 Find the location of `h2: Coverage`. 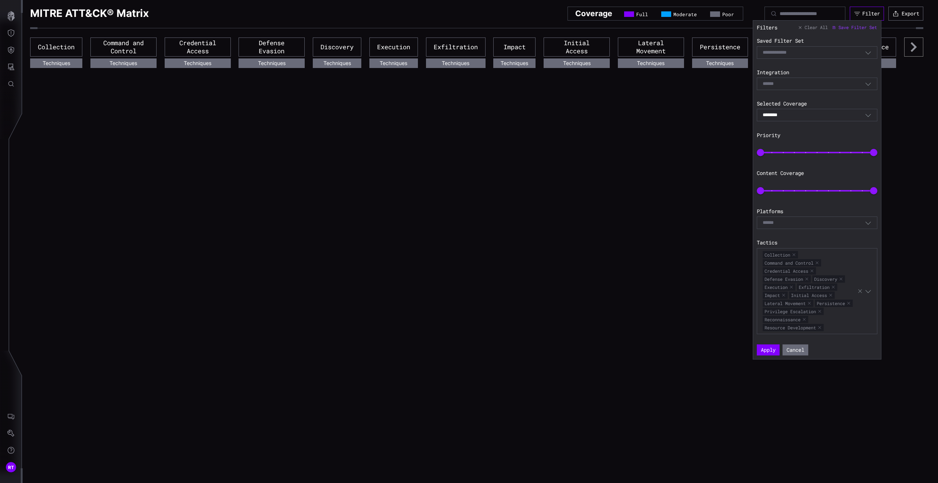

h2: Coverage is located at coordinates (594, 13).